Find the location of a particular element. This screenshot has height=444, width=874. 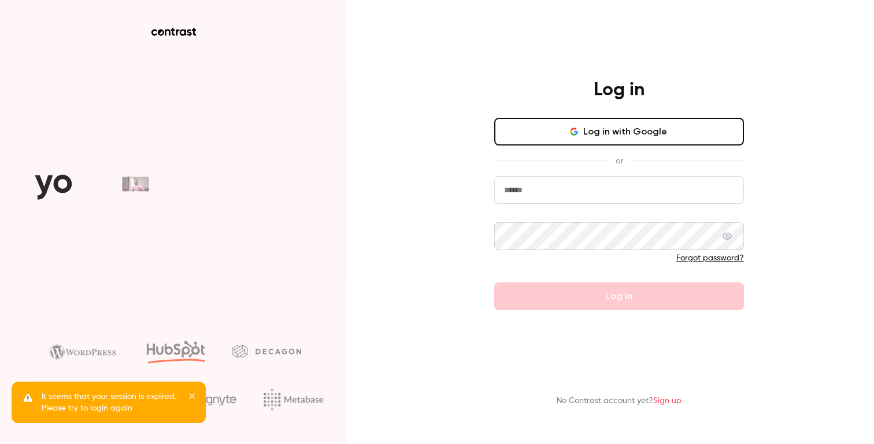

p: It seems that your session is expired. Please try to login again is located at coordinates (111, 403).